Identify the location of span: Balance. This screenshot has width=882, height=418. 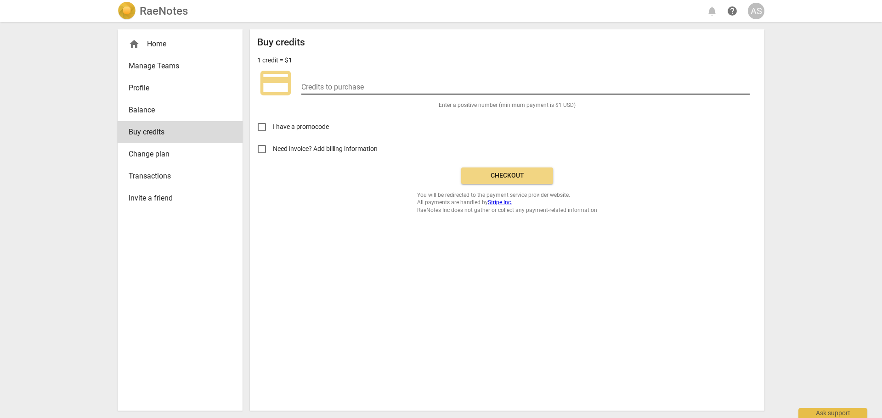
(176, 110).